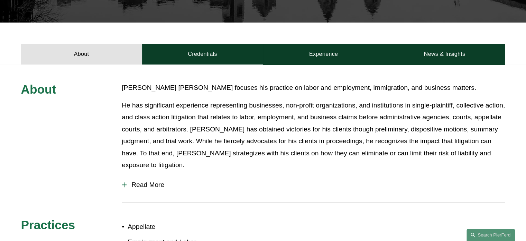  I want to click on span: Read More, so click(316, 184).